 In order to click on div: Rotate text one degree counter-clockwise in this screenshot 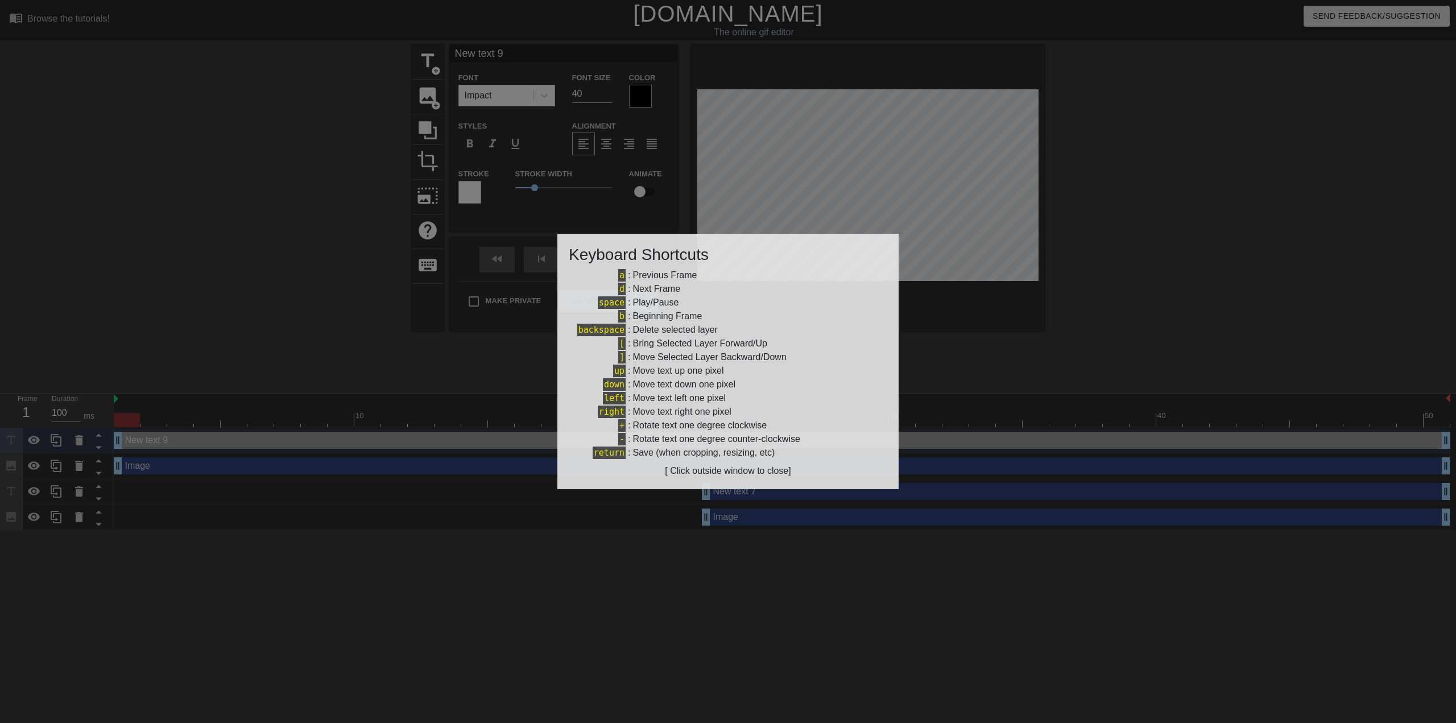, I will do `click(716, 439)`.